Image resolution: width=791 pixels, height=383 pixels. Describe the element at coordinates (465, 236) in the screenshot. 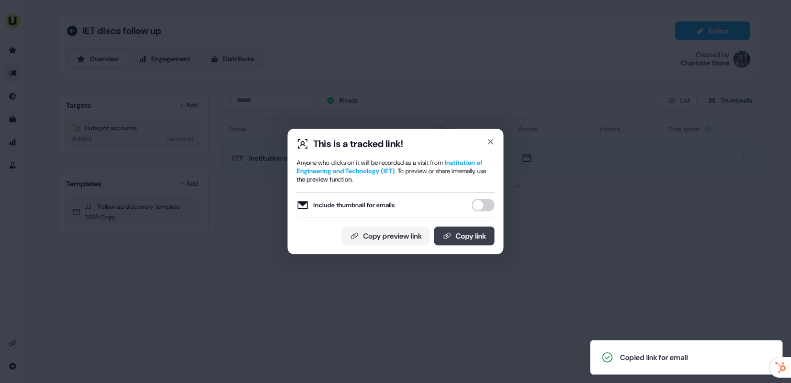

I see `button: Copy link` at that location.